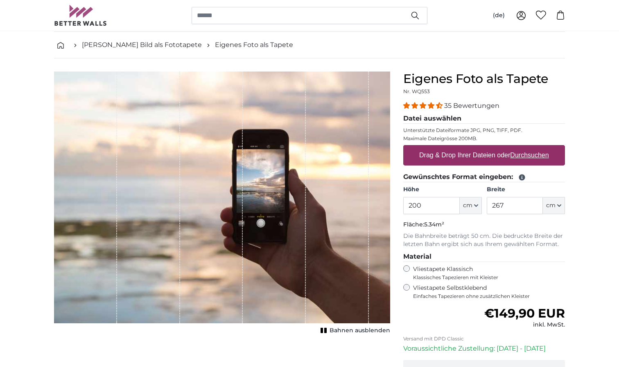  I want to click on p: Die Bahnbreite beträgt 50 cm. Die bedruckte Breite der letzten Bahn ergibt sich aus Ihrem gewählt..., so click(484, 241).